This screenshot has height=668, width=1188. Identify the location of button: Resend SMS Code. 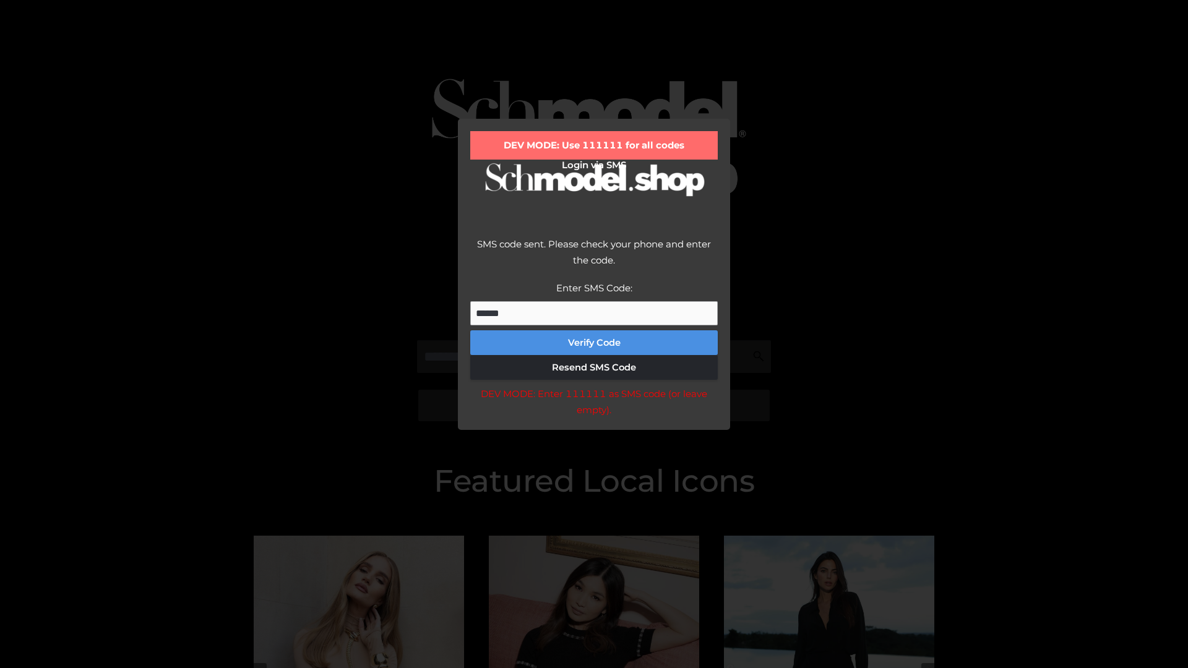
(594, 368).